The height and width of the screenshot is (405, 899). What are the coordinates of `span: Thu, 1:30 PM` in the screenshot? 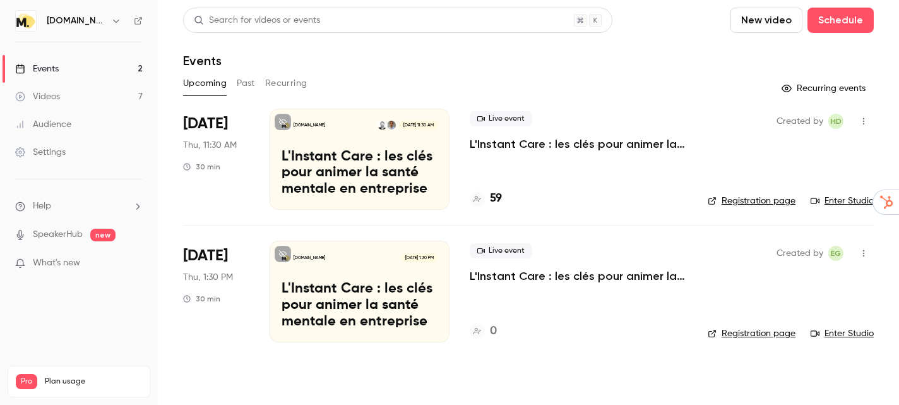 It's located at (208, 277).